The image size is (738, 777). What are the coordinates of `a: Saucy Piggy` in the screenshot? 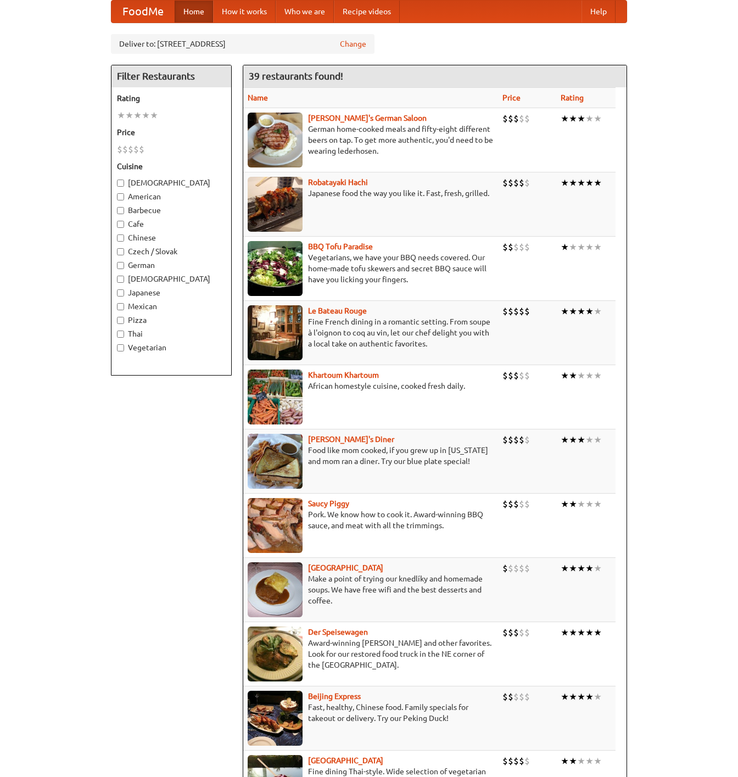 It's located at (328, 504).